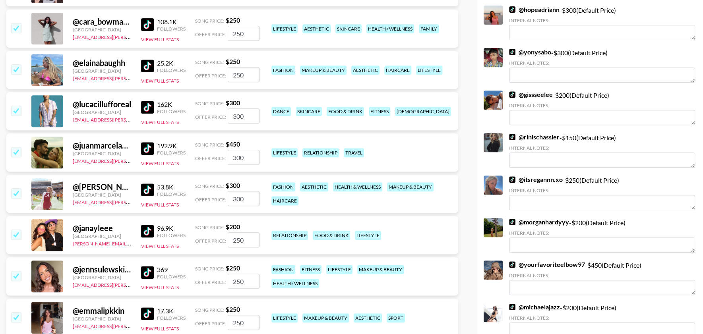  I want to click on div: fashion, so click(283, 70).